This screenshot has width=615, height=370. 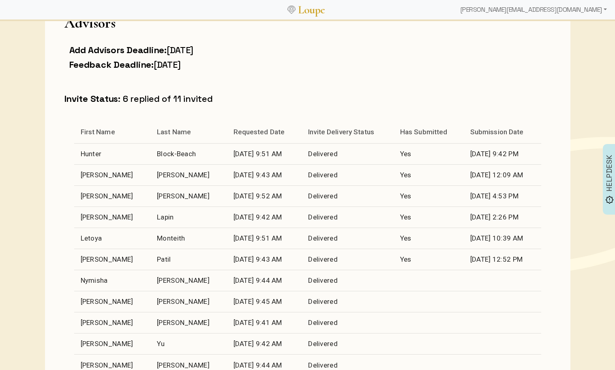 What do you see at coordinates (112, 132) in the screenshot?
I see `th: First Name` at bounding box center [112, 132].